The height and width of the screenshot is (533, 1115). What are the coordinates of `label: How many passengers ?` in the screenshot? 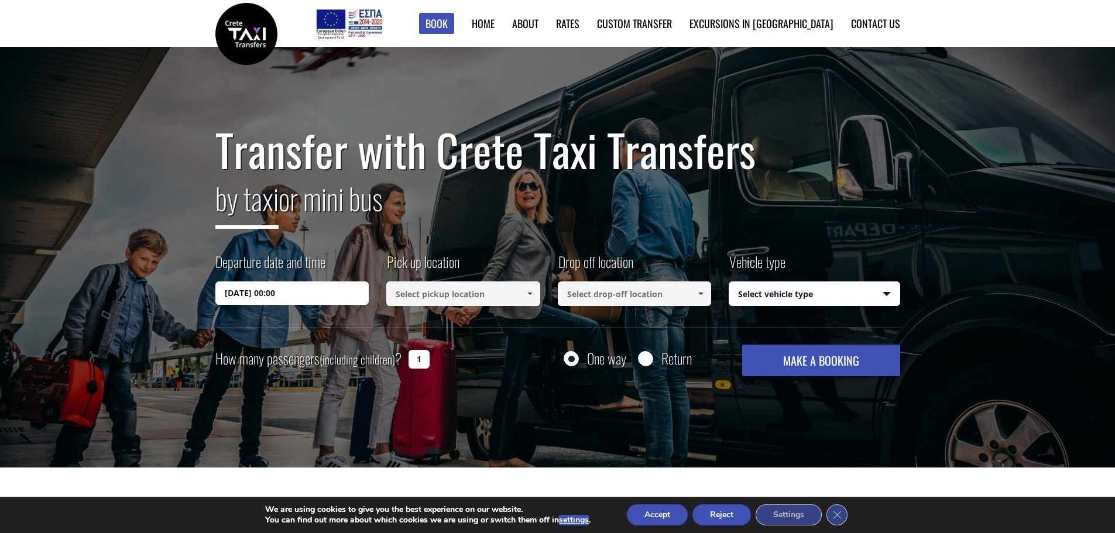 It's located at (309, 359).